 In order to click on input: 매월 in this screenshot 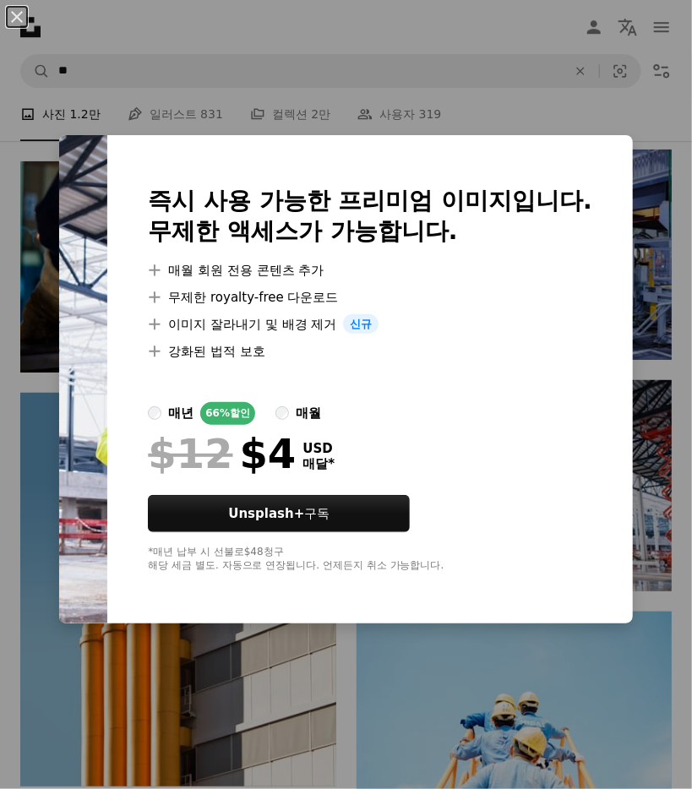, I will do `click(282, 413)`.